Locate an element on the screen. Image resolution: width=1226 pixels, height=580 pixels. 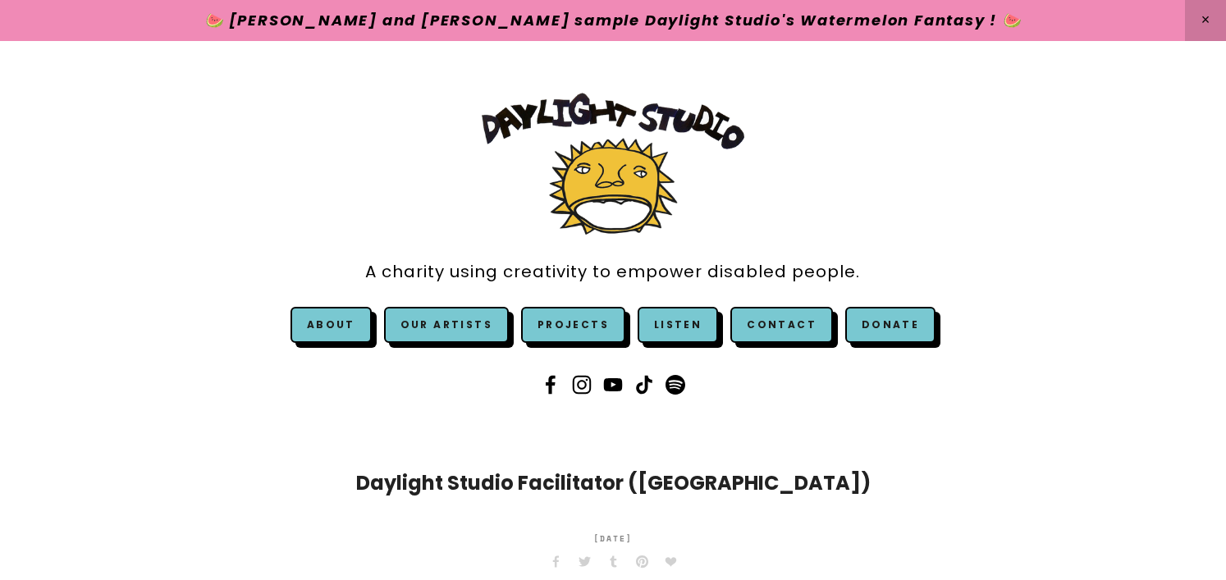
a: Donate is located at coordinates (891, 325).